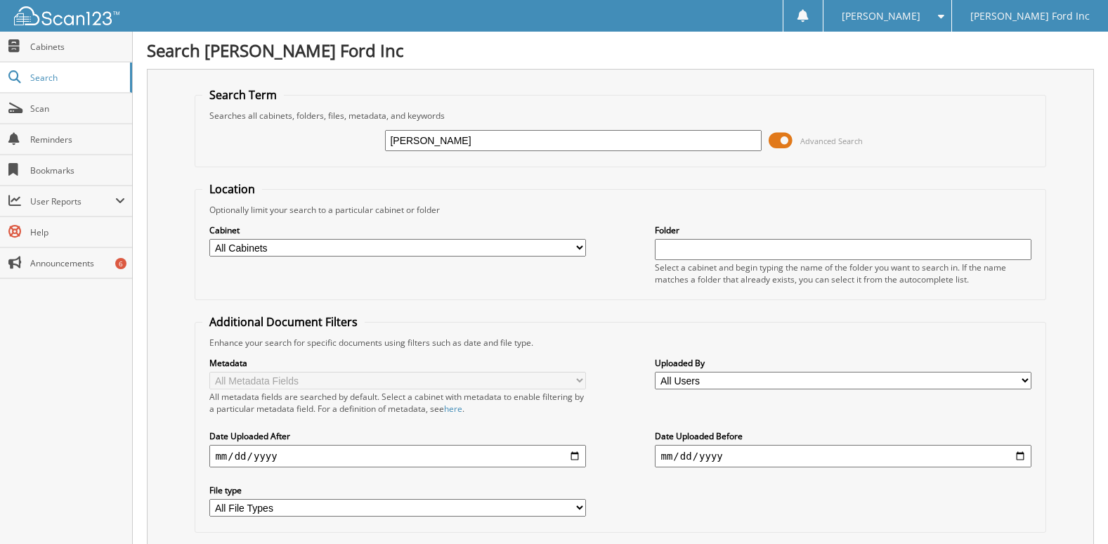 The height and width of the screenshot is (544, 1108). I want to click on label: Folder, so click(842, 230).